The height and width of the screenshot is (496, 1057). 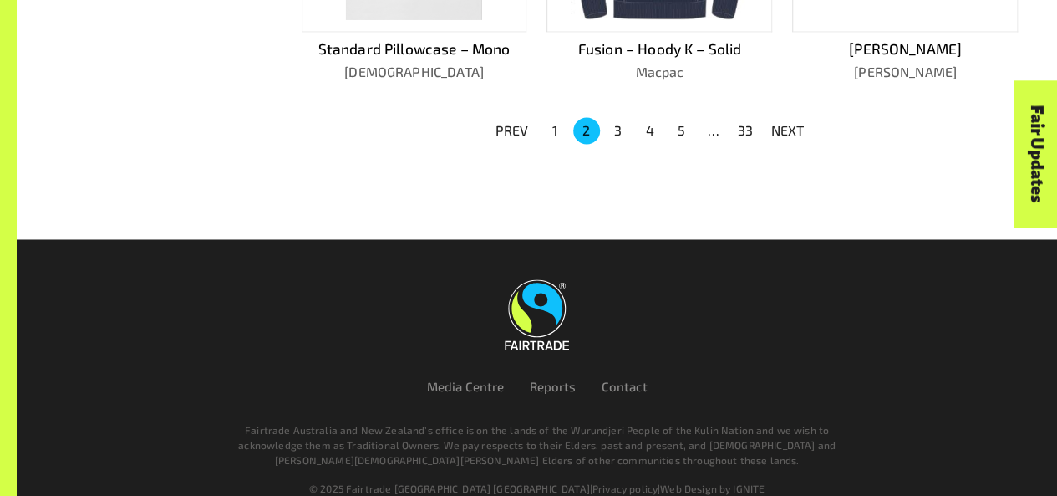 What do you see at coordinates (537, 314) in the screenshot?
I see `img: Fairtrade Australia New Zealand logo` at bounding box center [537, 314].